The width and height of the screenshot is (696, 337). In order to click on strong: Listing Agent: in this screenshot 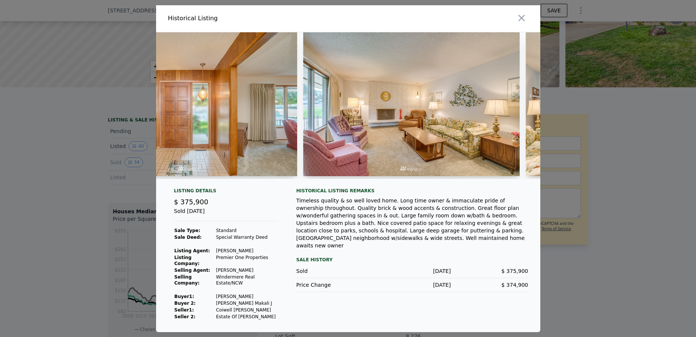, I will do `click(192, 251)`.